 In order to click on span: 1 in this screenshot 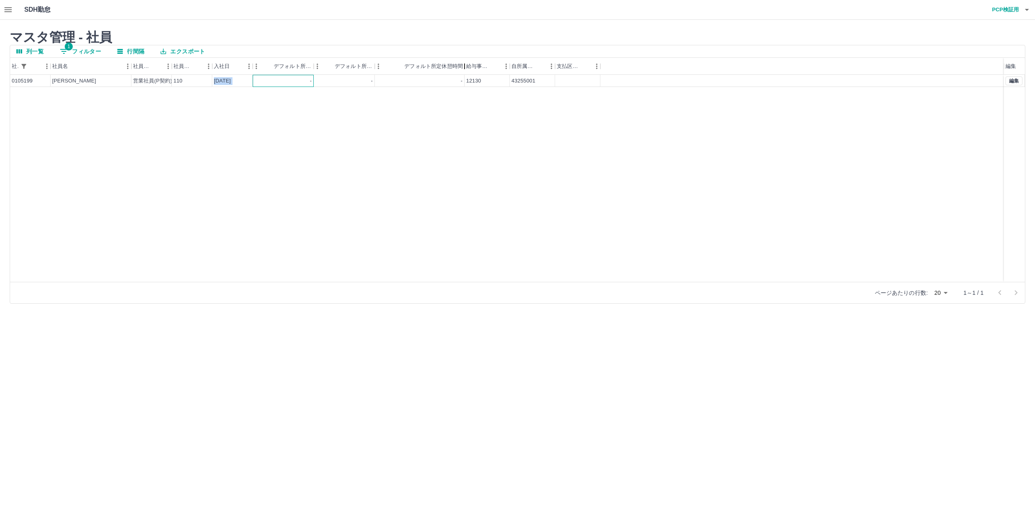, I will do `click(69, 47)`.